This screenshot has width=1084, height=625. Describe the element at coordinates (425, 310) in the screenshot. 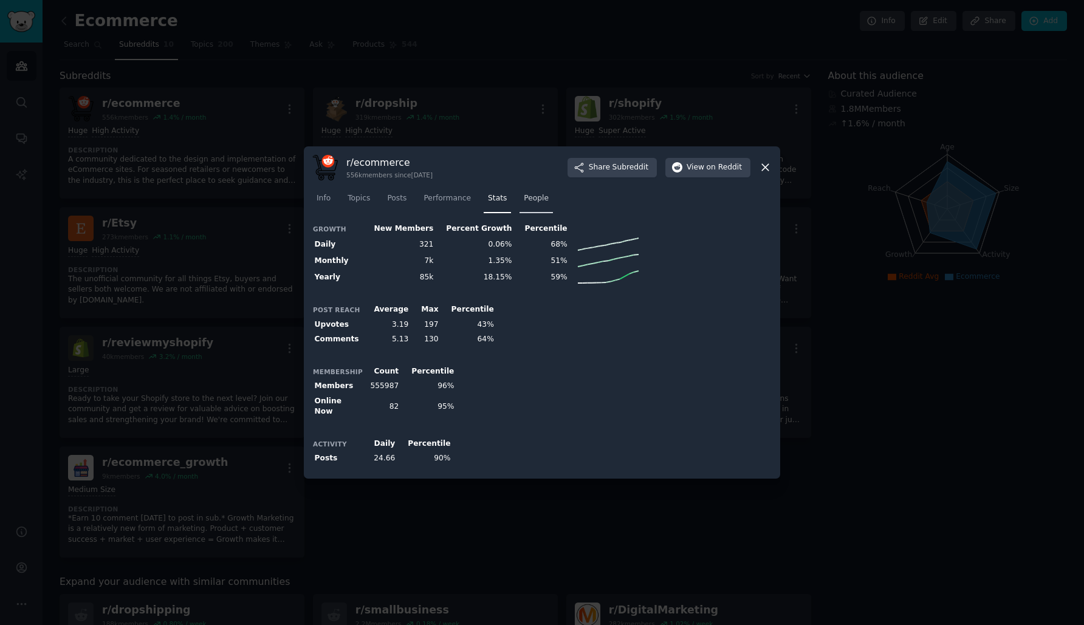

I see `th: Max` at that location.